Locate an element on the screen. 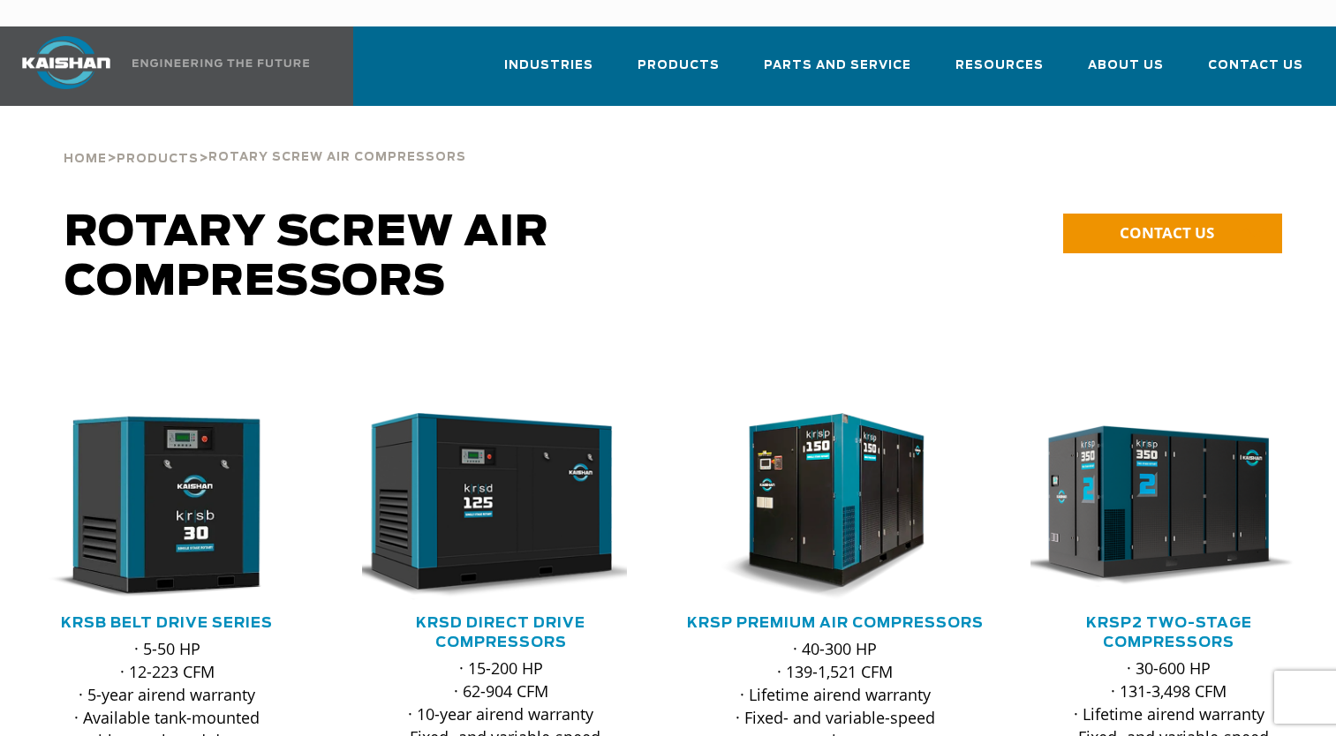 This screenshot has height=736, width=1336. img: krsp350 is located at coordinates (1156, 507).